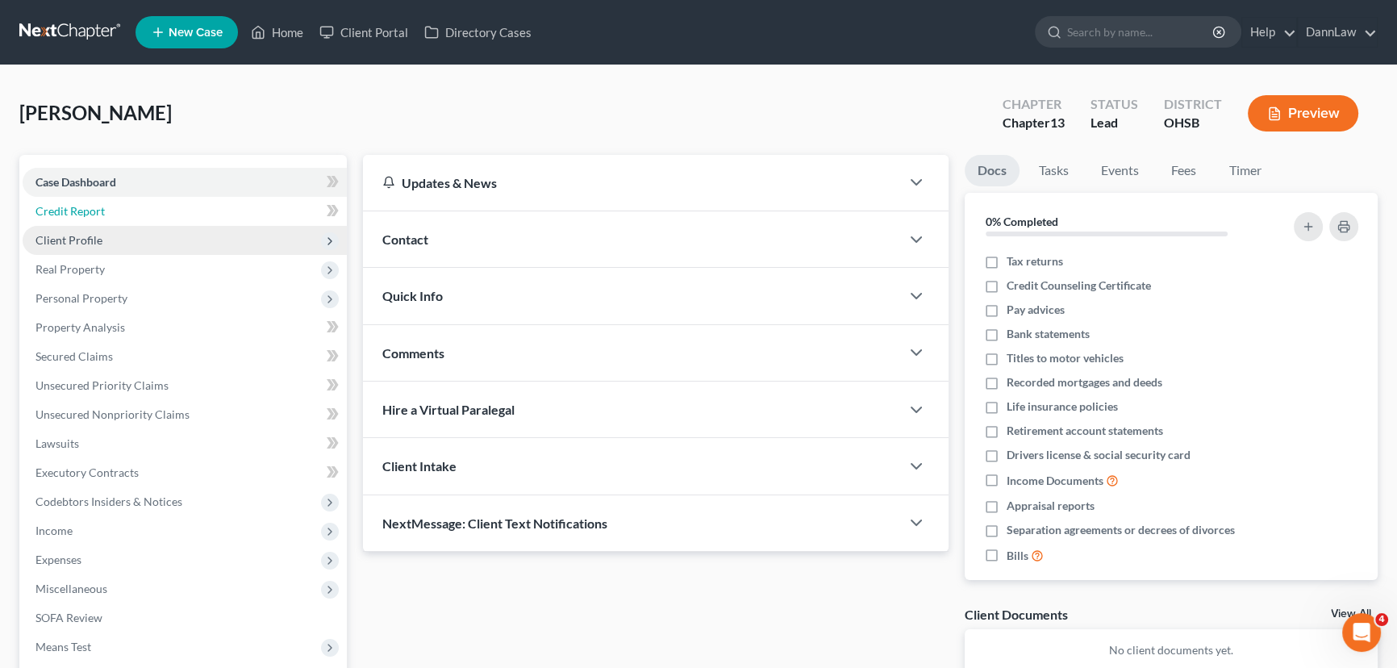  Describe the element at coordinates (185, 386) in the screenshot. I see `a: Unsecured Priority Claims` at that location.